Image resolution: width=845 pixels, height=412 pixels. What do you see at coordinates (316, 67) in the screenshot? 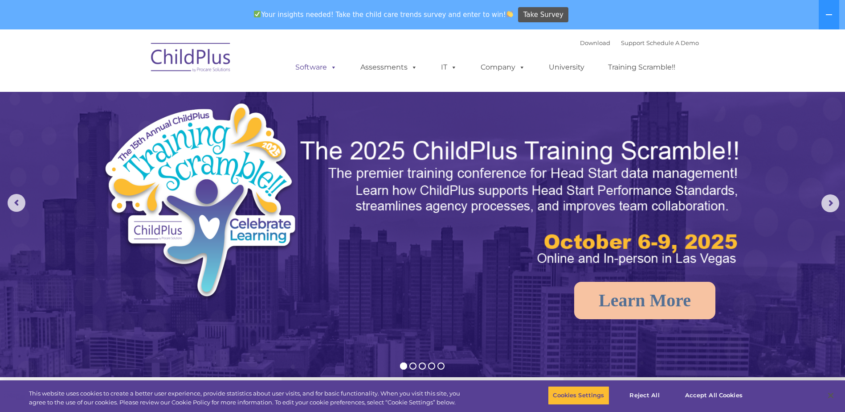
I see `a: Software` at bounding box center [316, 67].